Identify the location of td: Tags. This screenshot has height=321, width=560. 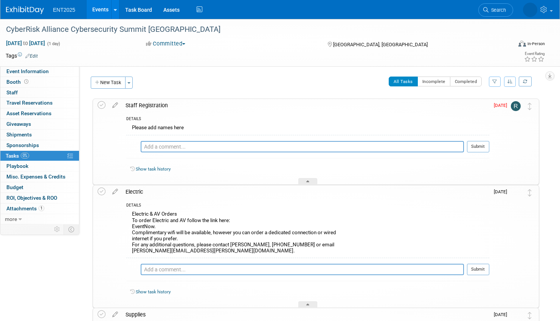
(22, 56).